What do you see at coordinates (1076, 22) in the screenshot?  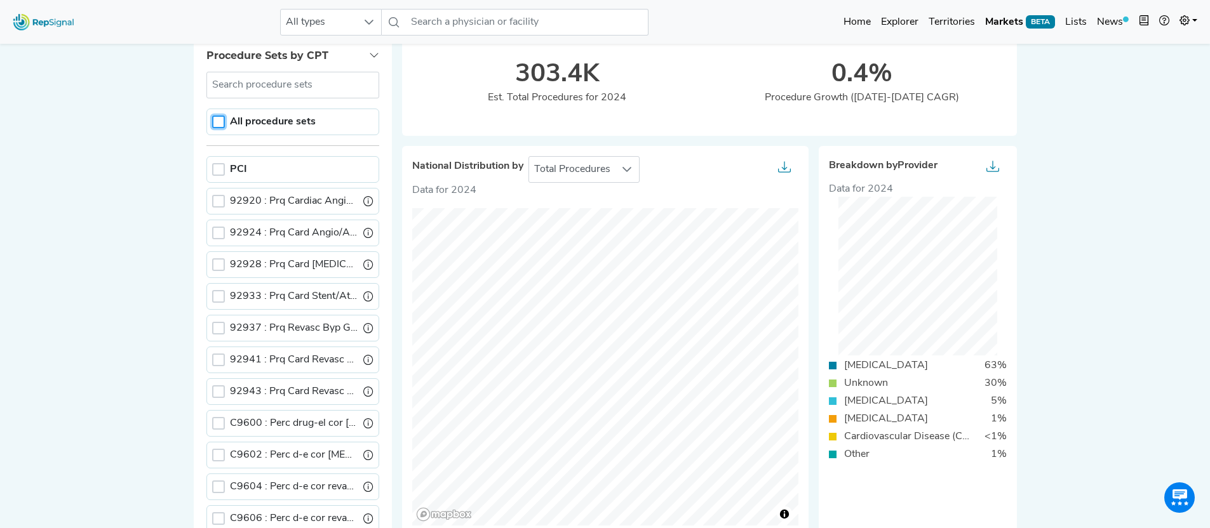 I see `a: Lists` at bounding box center [1076, 22].